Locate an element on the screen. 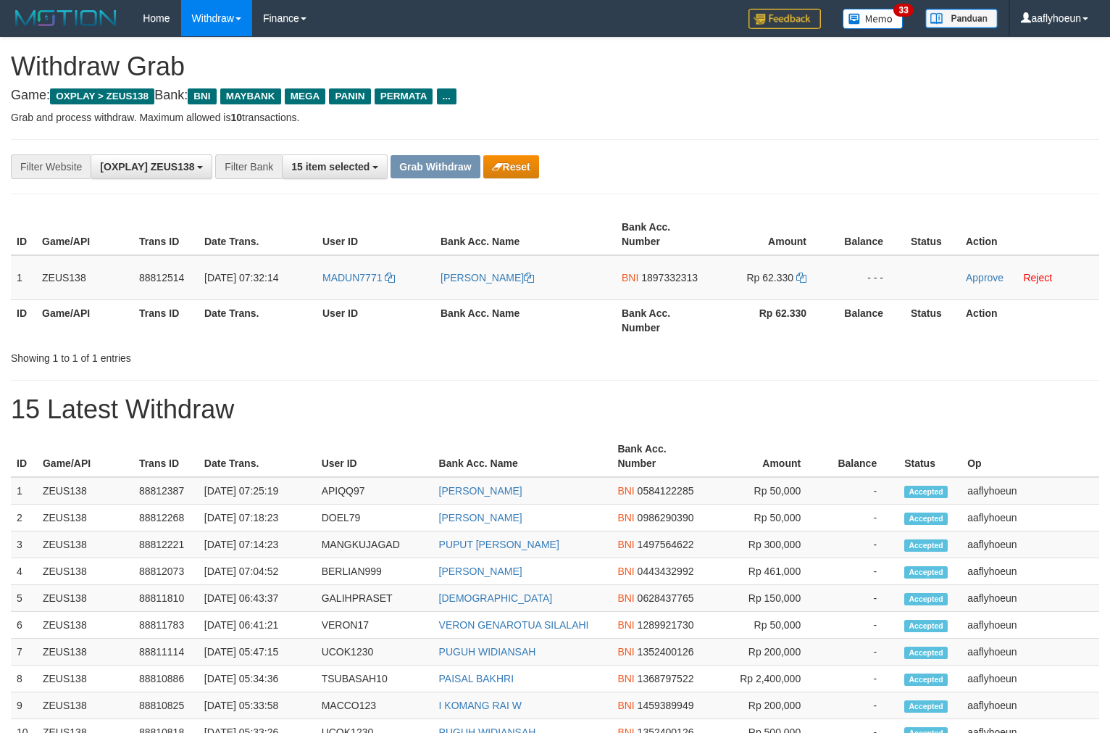 The image size is (1110, 733). td: Rp 50,000 is located at coordinates (765, 517).